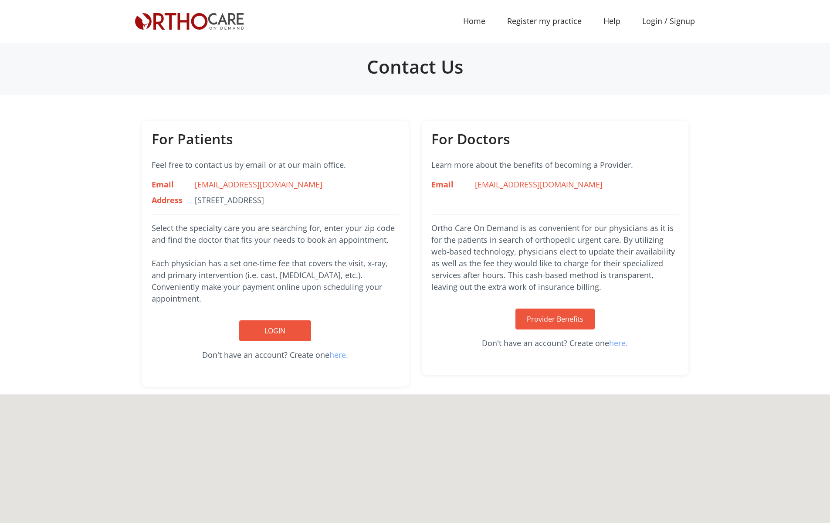  Describe the element at coordinates (275, 139) in the screenshot. I see `h4: For Patients` at that location.